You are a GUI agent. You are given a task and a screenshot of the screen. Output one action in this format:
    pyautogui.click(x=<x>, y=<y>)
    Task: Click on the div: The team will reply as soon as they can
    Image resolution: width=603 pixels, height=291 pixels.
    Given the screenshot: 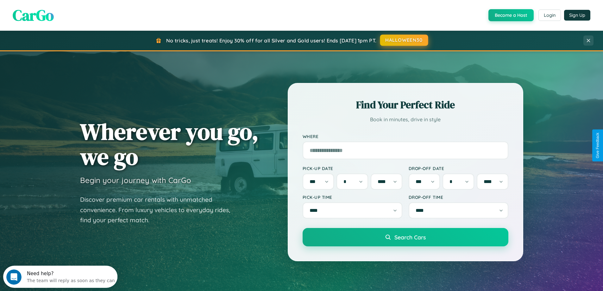 What is the action you would take?
    pyautogui.click(x=68, y=14)
    